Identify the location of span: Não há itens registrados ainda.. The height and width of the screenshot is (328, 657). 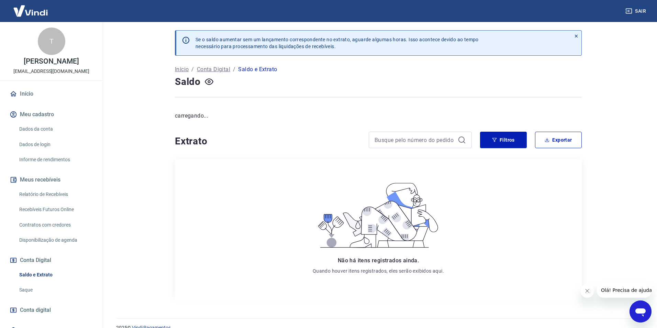
(378, 260).